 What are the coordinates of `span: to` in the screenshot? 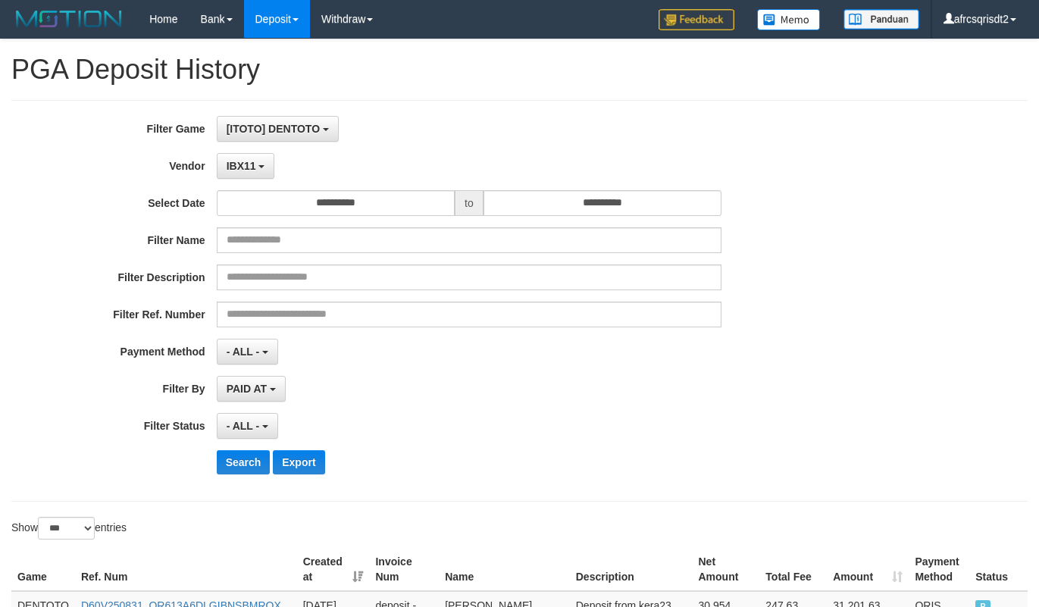 It's located at (469, 203).